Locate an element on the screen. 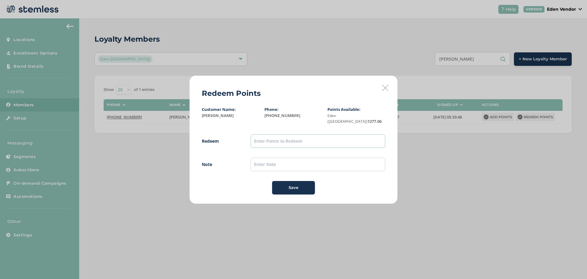  label: 1277.06 is located at coordinates (356, 118).